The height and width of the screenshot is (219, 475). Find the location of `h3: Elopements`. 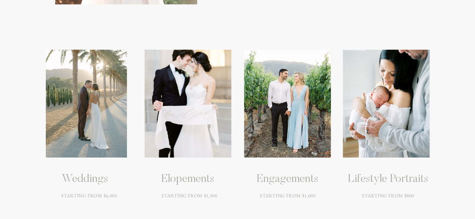

h3: Elopements is located at coordinates (188, 180).